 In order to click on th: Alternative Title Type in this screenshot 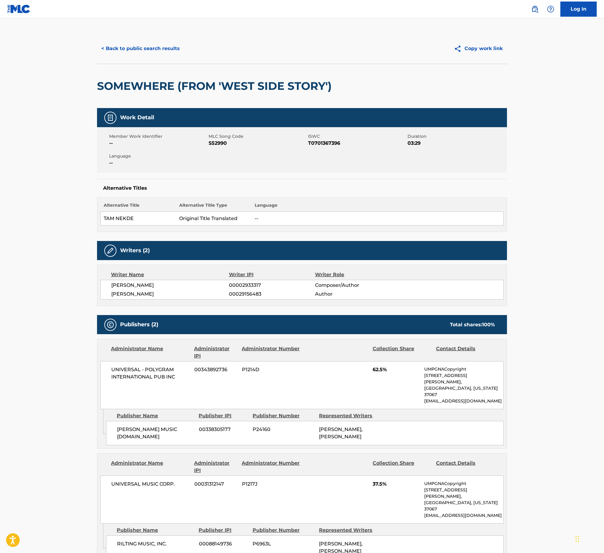, I will do `click(214, 207)`.